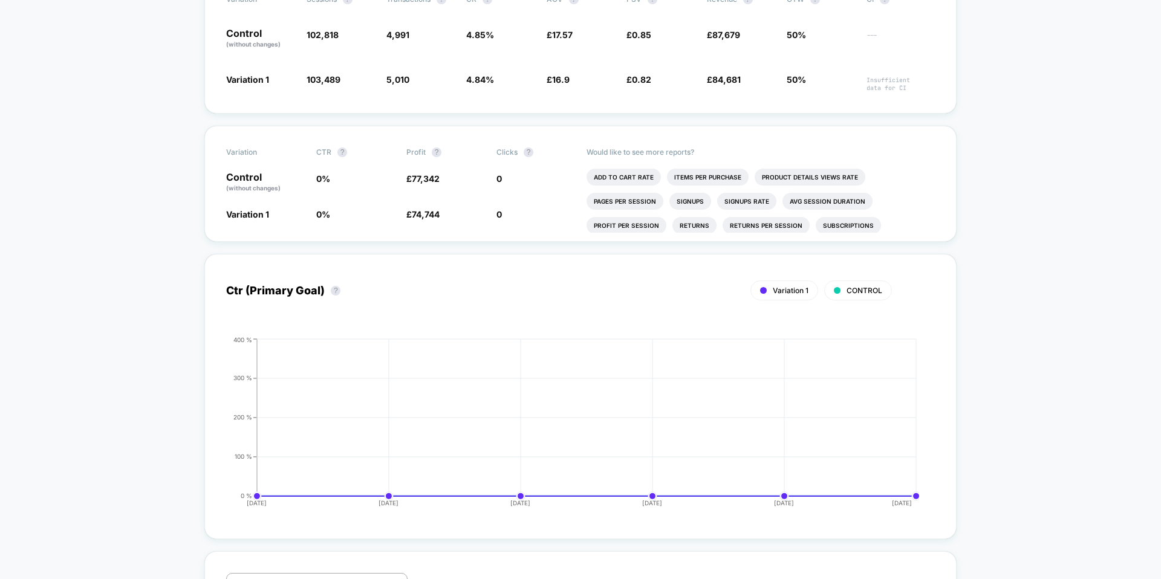  Describe the element at coordinates (322, 34) in the screenshot. I see `span: 102,818` at that location.